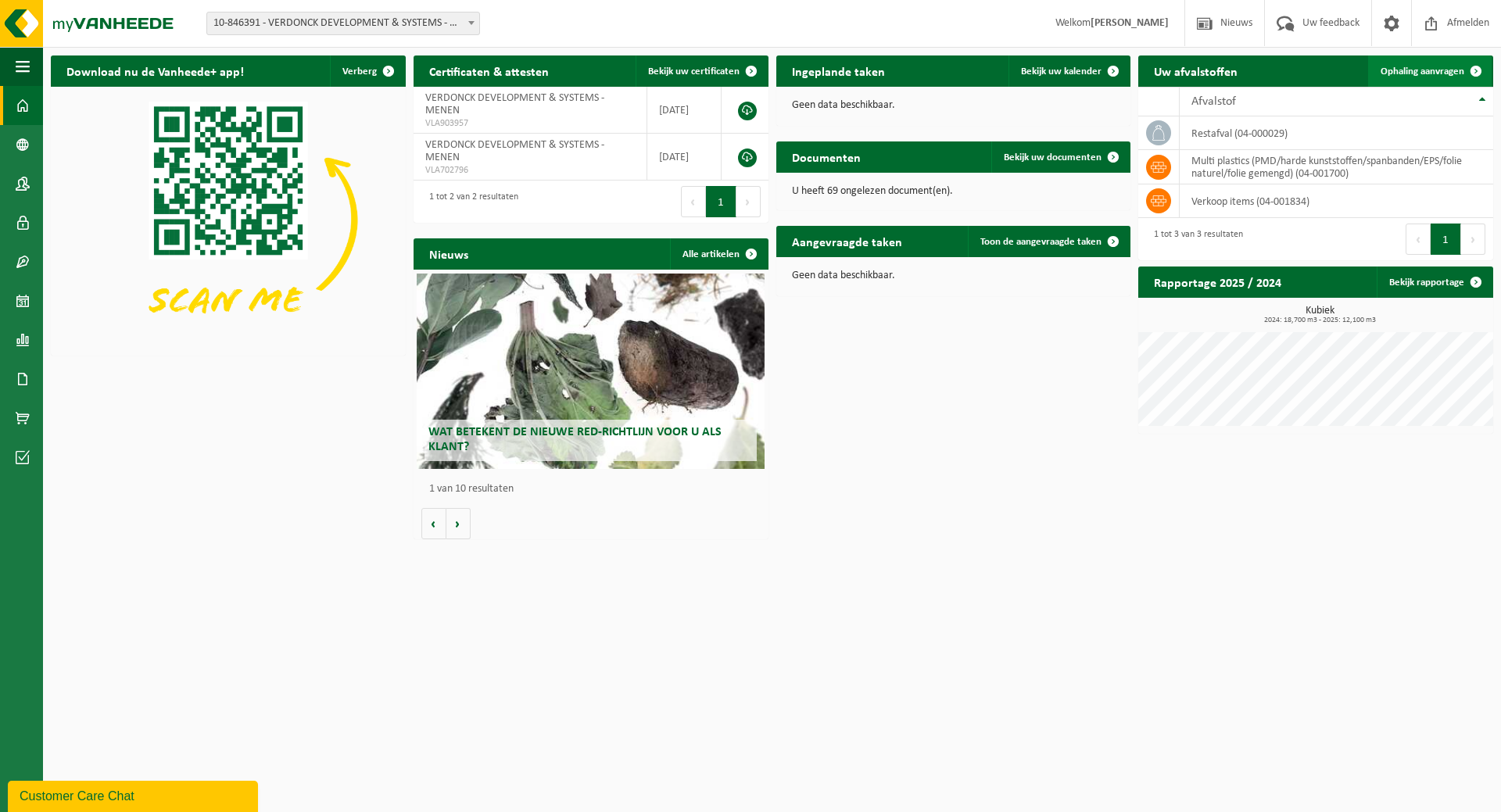 Image resolution: width=1501 pixels, height=812 pixels. Describe the element at coordinates (1040, 241) in the screenshot. I see `span: Toon de aangevraagde taken` at that location.